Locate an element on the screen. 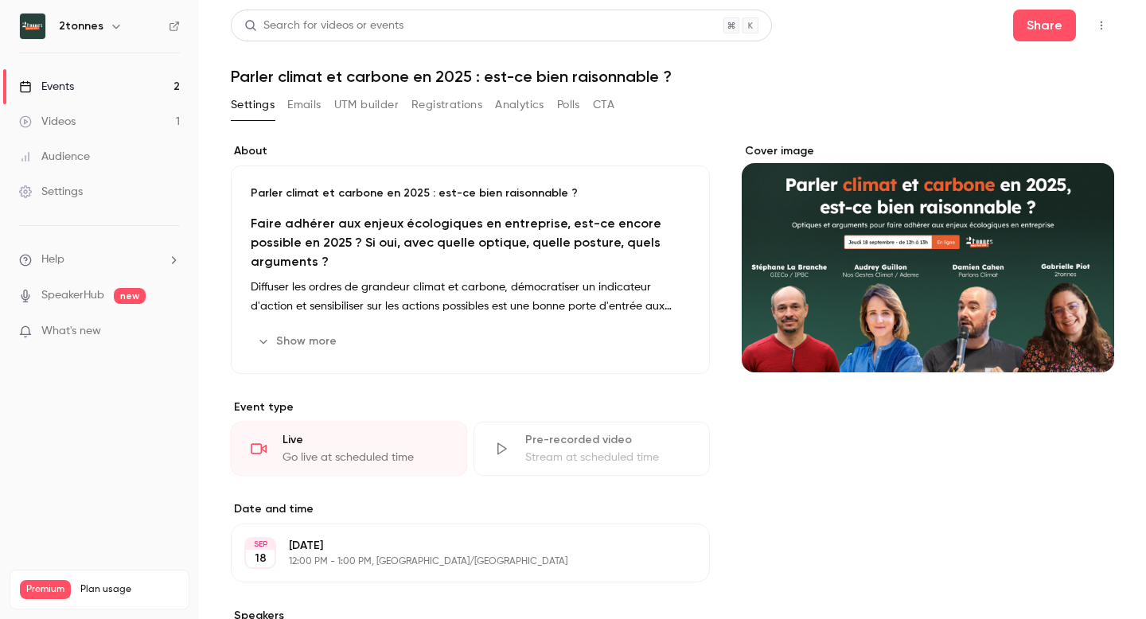 Image resolution: width=1146 pixels, height=619 pixels. section: Cover image is located at coordinates (928, 258).